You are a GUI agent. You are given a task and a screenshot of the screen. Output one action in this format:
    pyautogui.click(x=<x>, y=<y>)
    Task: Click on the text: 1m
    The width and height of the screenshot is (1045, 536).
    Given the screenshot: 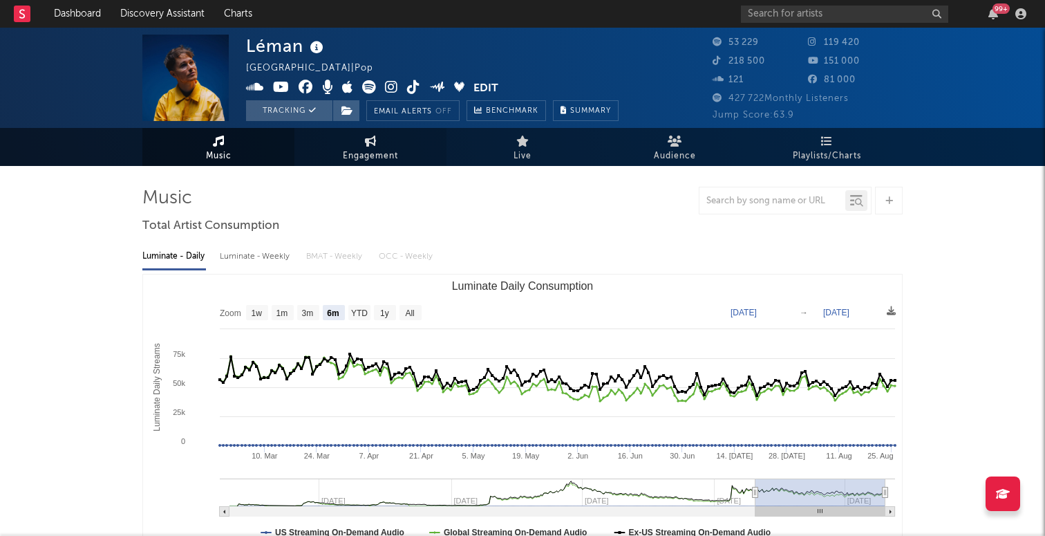 What is the action you would take?
    pyautogui.click(x=282, y=313)
    